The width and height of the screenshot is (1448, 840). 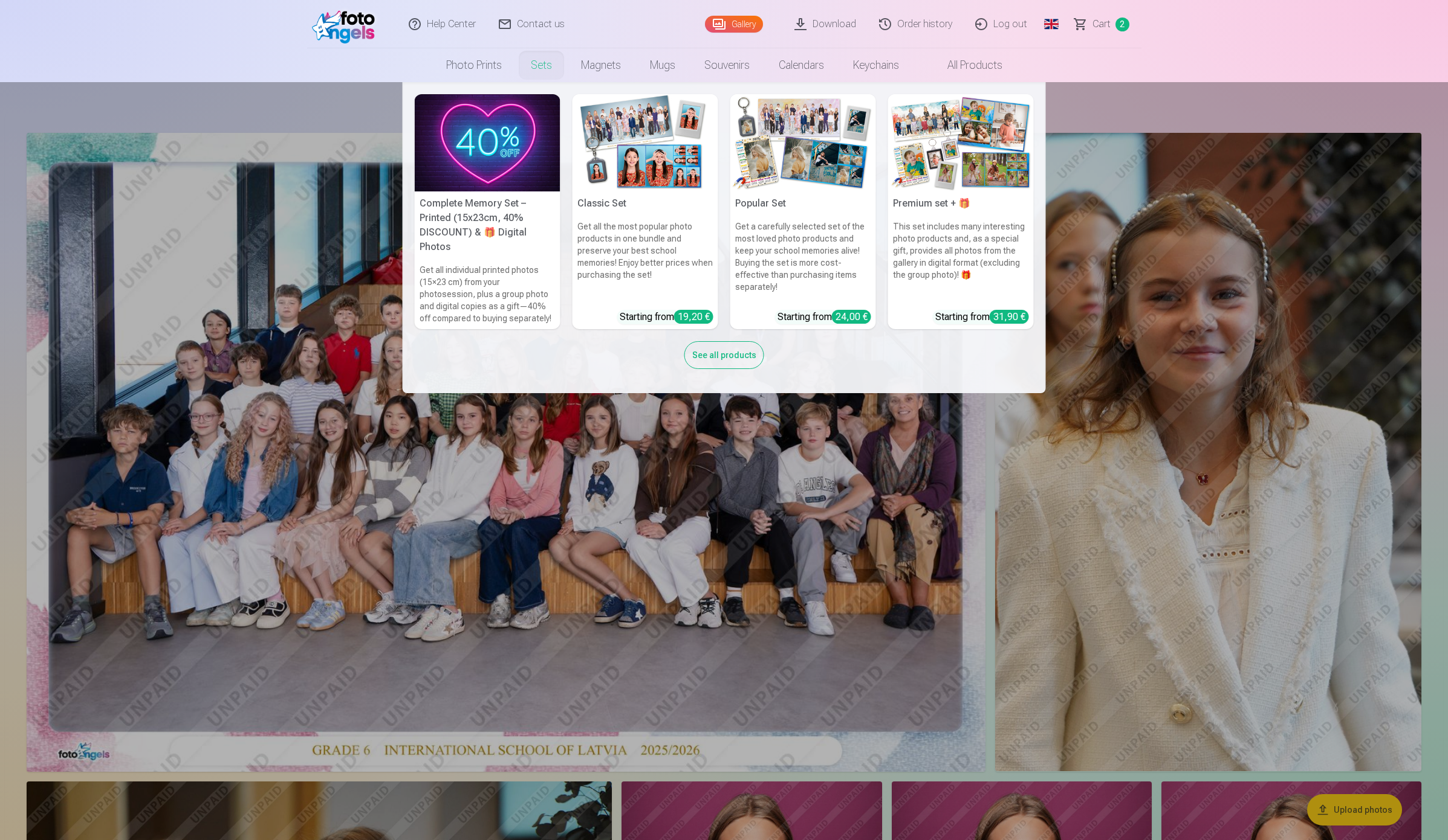 I want to click on h5: Popular Set, so click(x=802, y=204).